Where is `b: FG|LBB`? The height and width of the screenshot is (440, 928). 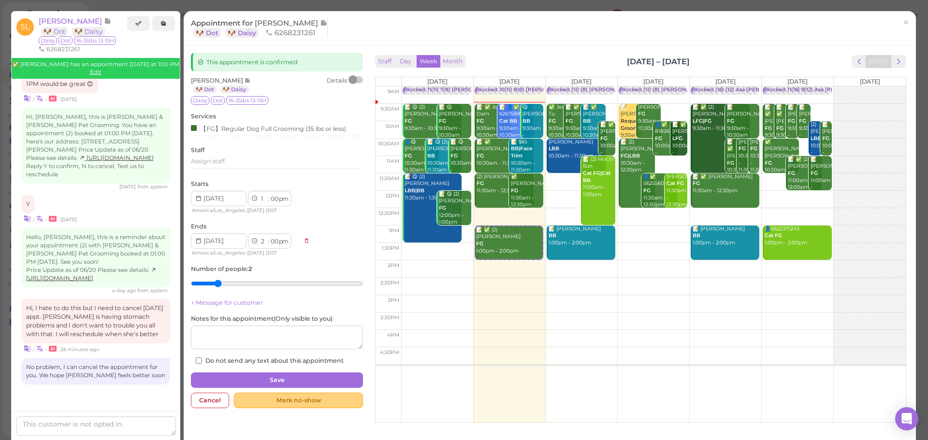 b: FG|LBB is located at coordinates (630, 156).